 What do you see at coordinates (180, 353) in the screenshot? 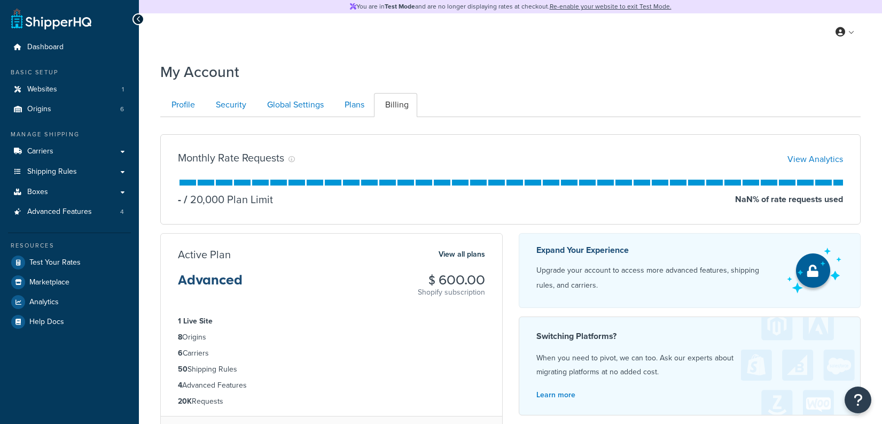
I see `strong: 6` at bounding box center [180, 353].